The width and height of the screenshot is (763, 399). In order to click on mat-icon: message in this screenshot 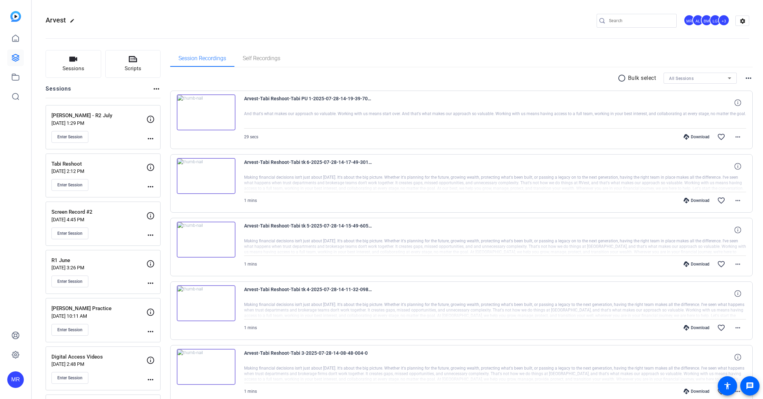, I will do `click(750, 386)`.